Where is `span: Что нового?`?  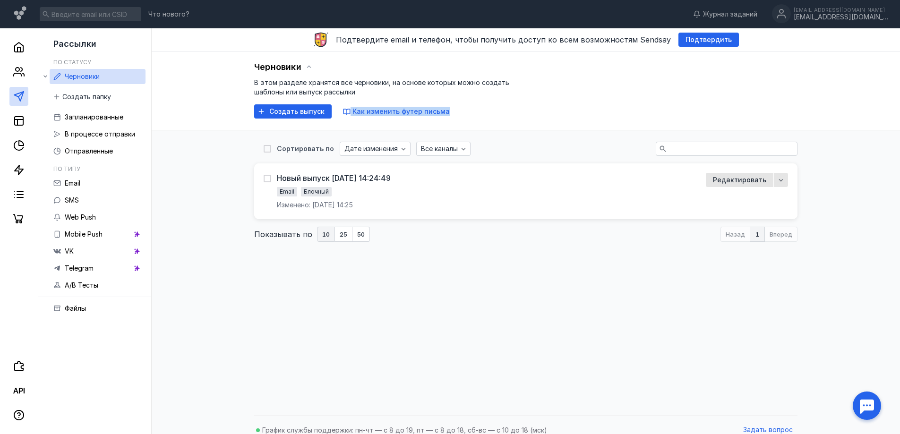
span: Что нового? is located at coordinates (169, 14).